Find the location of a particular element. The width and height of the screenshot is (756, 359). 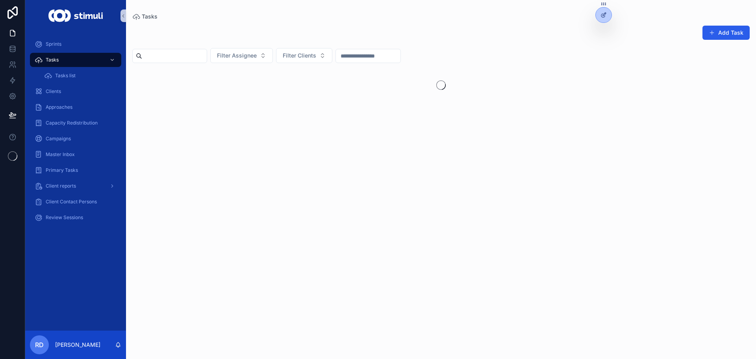

div: scrollable content is located at coordinates (76, 133).